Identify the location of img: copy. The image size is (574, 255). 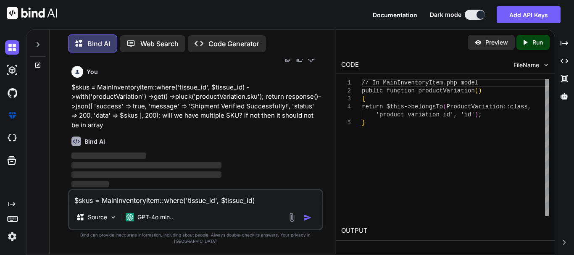
(288, 59).